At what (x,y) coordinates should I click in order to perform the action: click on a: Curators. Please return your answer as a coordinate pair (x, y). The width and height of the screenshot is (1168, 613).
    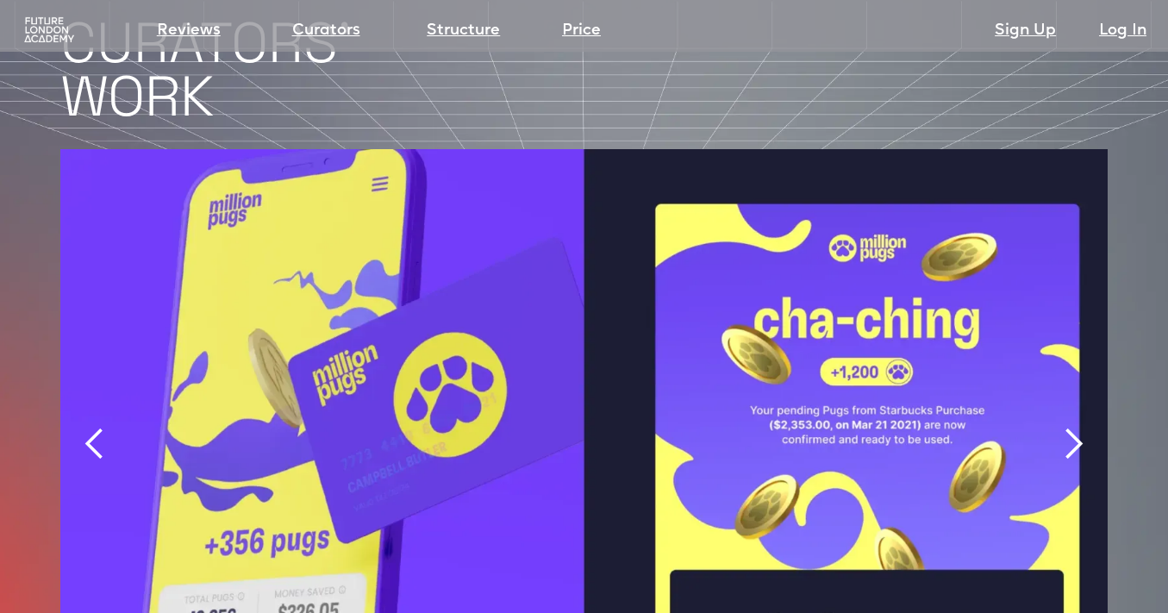
    Looking at the image, I should click on (326, 31).